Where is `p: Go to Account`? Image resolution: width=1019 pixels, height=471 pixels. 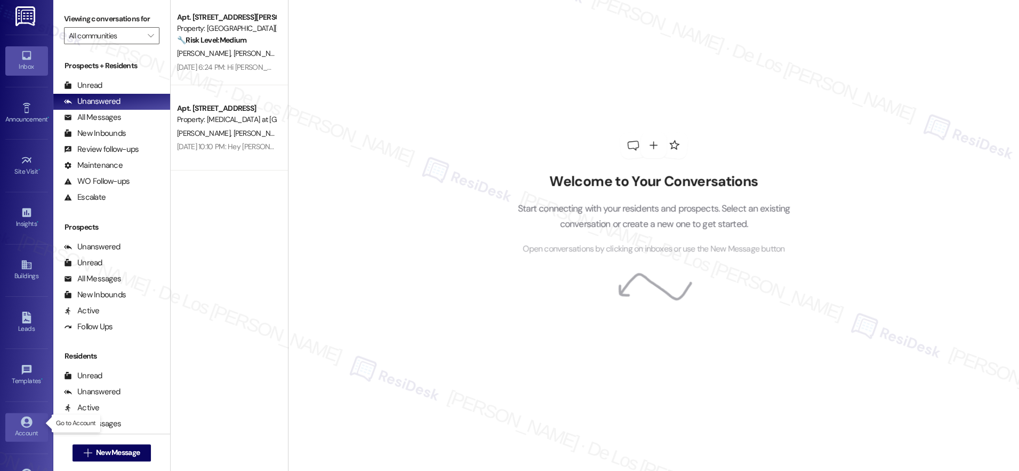
p: Go to Account is located at coordinates (76, 423).